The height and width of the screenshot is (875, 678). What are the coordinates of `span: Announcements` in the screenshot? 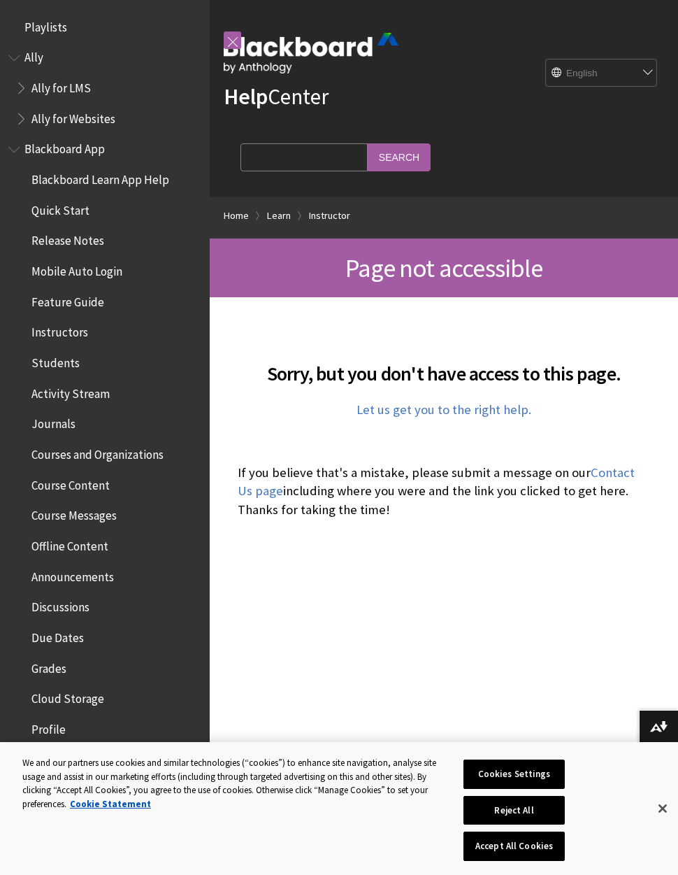 It's located at (73, 574).